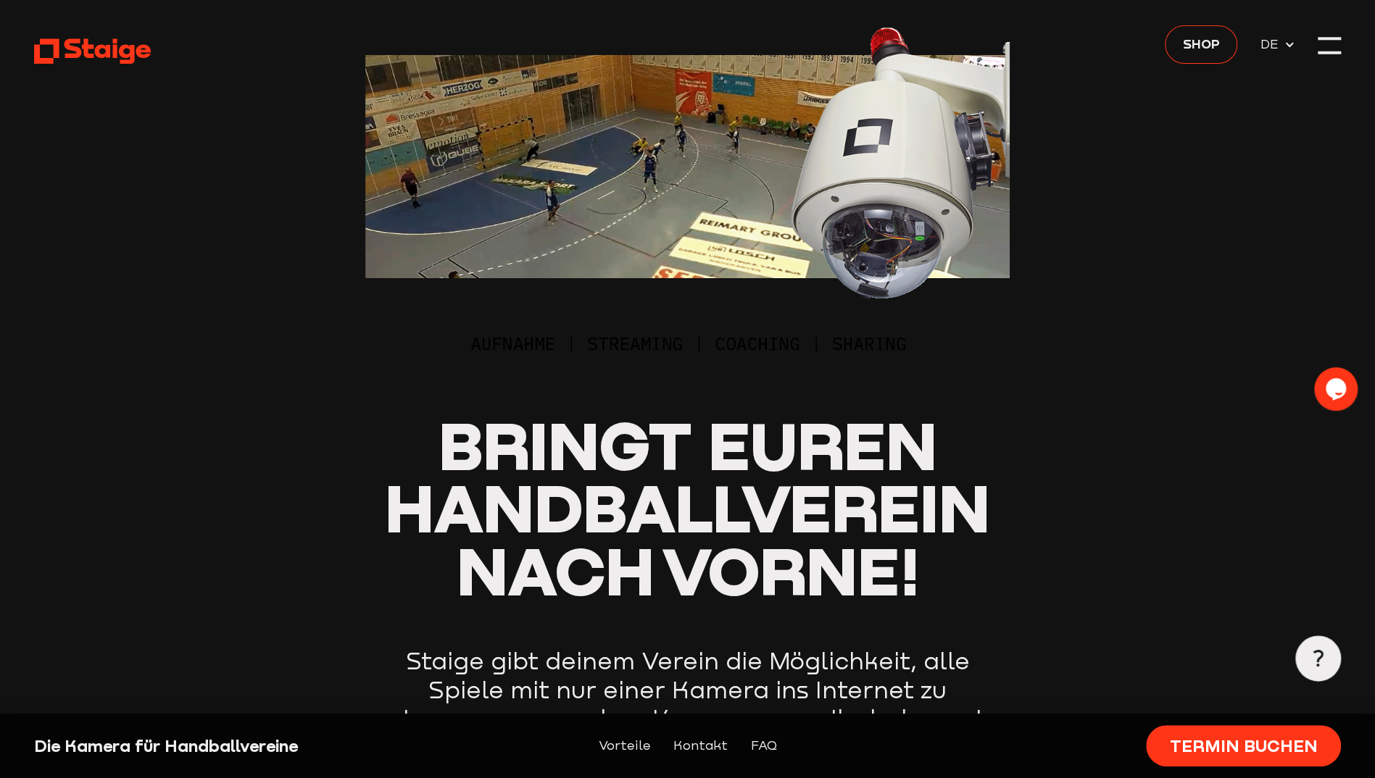  What do you see at coordinates (625, 747) in the screenshot?
I see `a: Vorteile` at bounding box center [625, 747].